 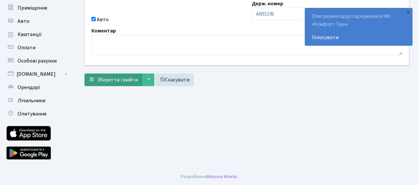 I want to click on span: Особові рахунки, so click(x=37, y=61).